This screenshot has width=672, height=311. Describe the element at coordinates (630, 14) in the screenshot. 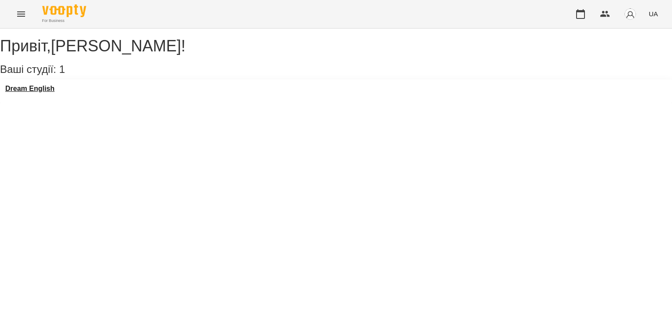

I see `img: avatar_s.png` at that location.